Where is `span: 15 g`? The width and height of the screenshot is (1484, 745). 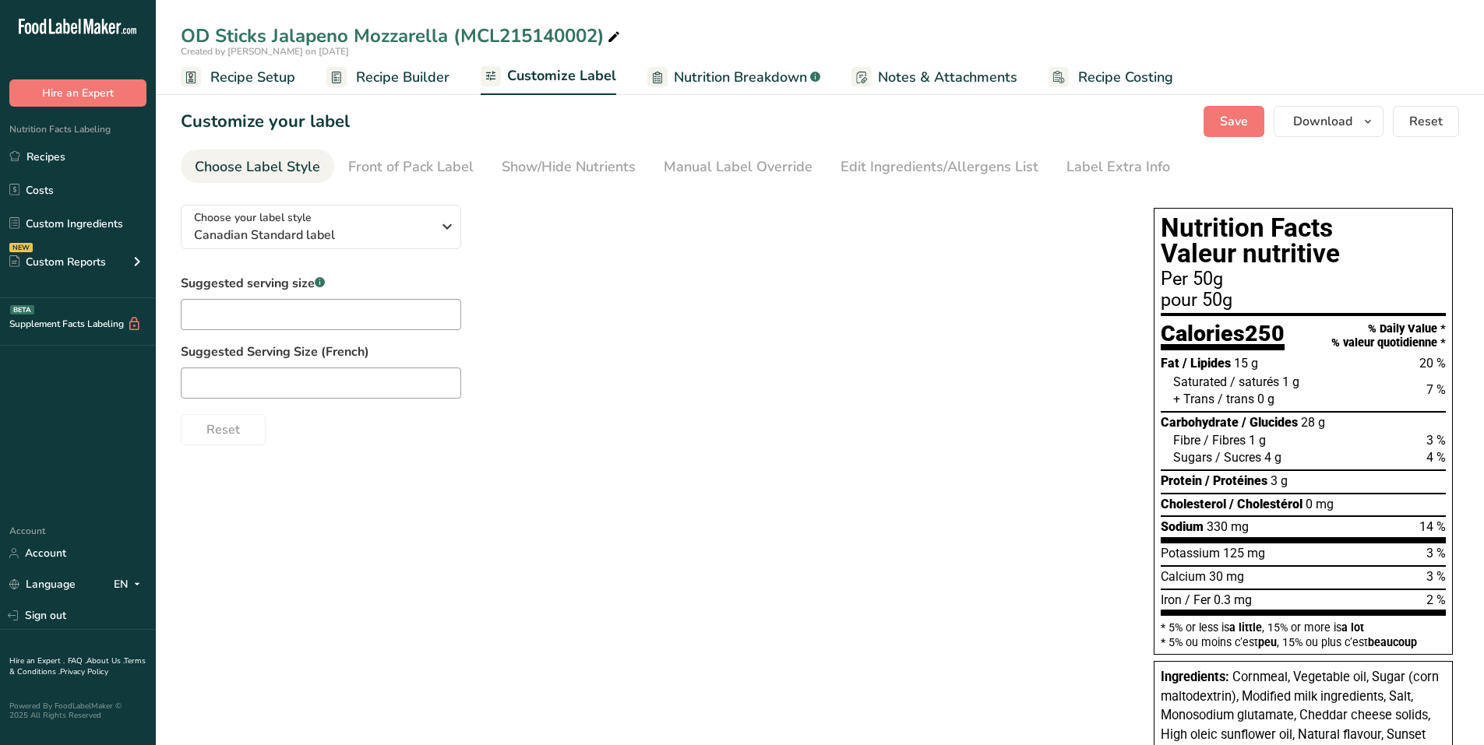 span: 15 g is located at coordinates (1246, 363).